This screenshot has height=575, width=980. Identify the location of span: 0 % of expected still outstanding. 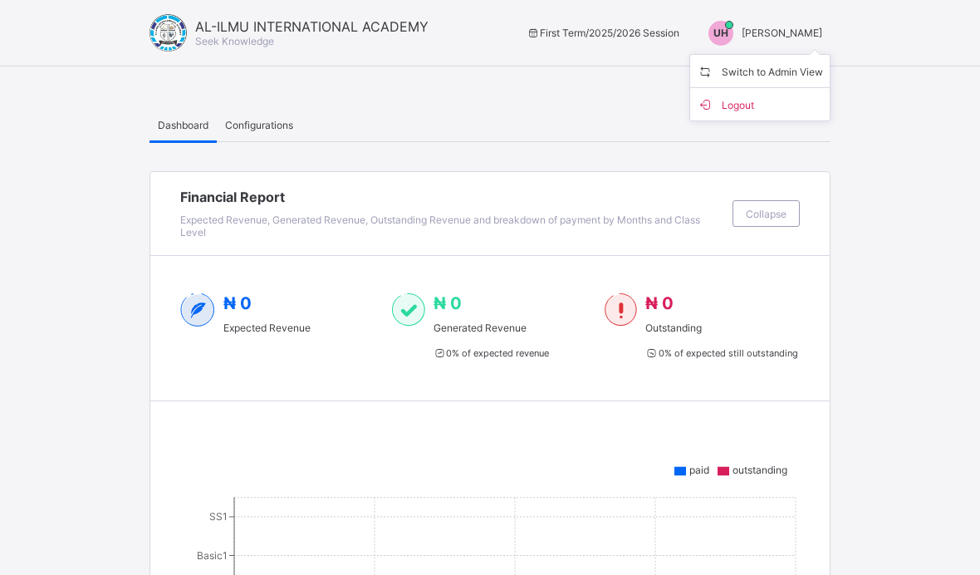
(721, 353).